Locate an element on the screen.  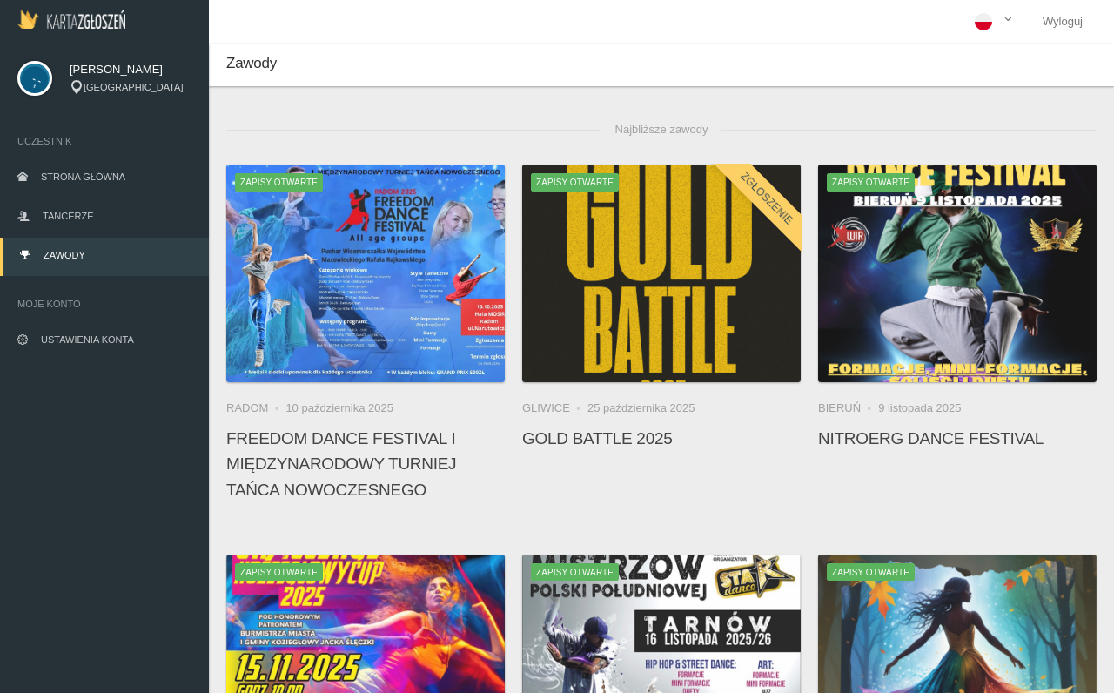
li: Gliwice is located at coordinates (554, 408).